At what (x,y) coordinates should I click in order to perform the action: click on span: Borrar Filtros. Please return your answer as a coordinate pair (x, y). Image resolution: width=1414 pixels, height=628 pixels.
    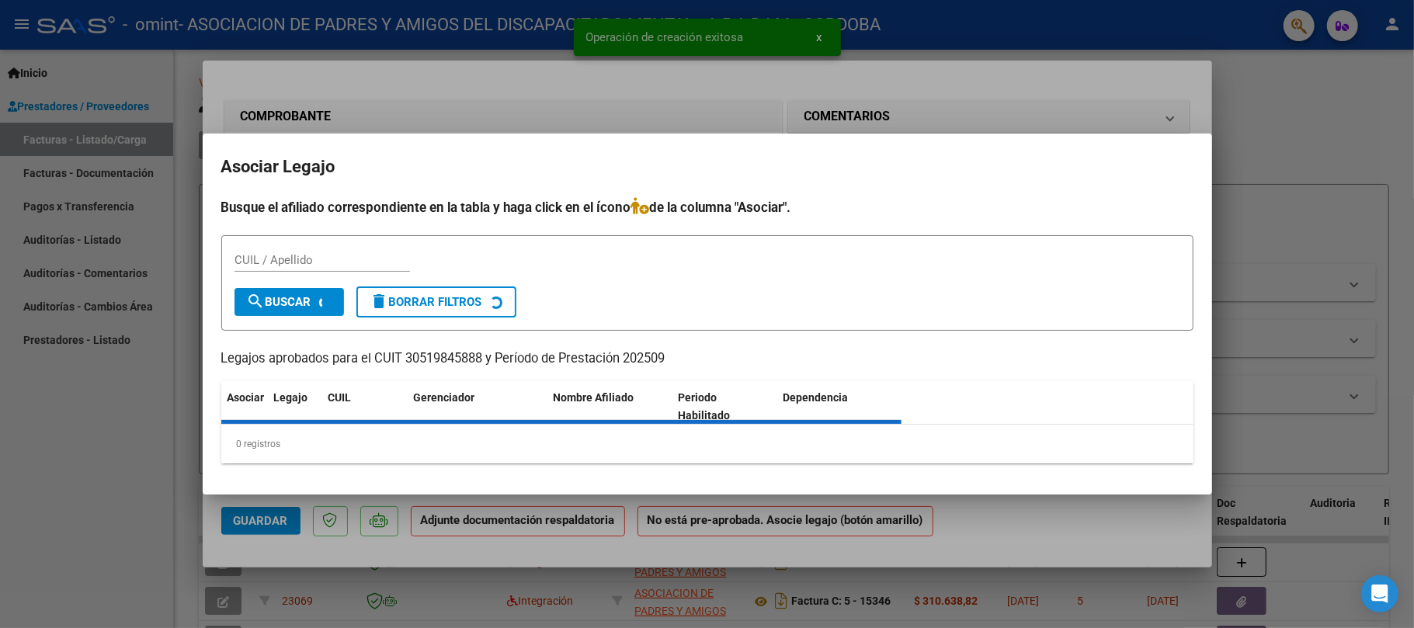
    Looking at the image, I should click on (426, 302).